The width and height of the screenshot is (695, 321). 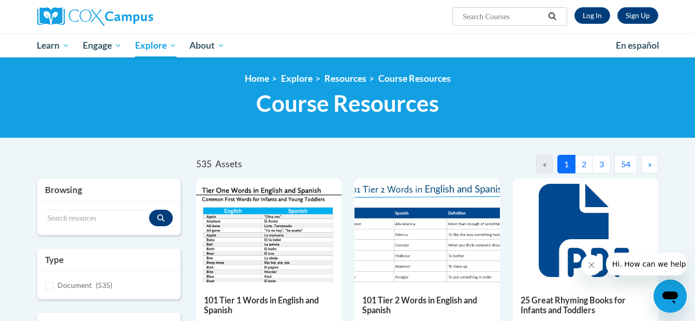 What do you see at coordinates (566, 164) in the screenshot?
I see `button: 1` at bounding box center [566, 164].